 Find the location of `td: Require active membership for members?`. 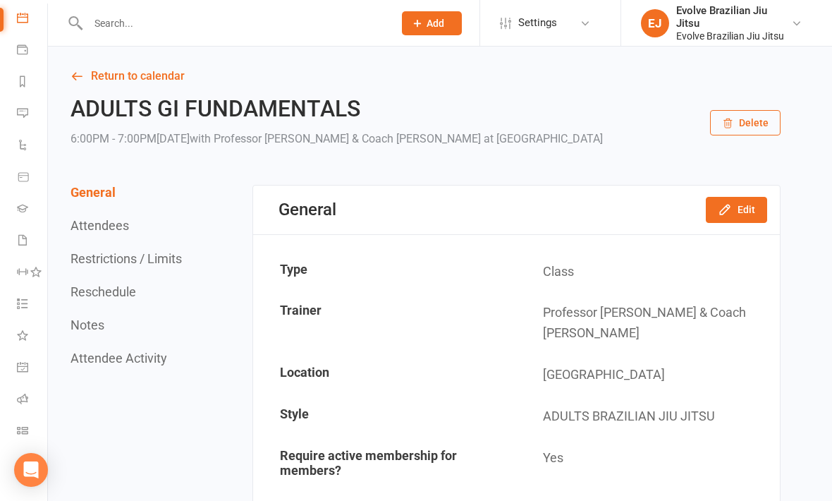

td: Require active membership for members? is located at coordinates (385, 463).